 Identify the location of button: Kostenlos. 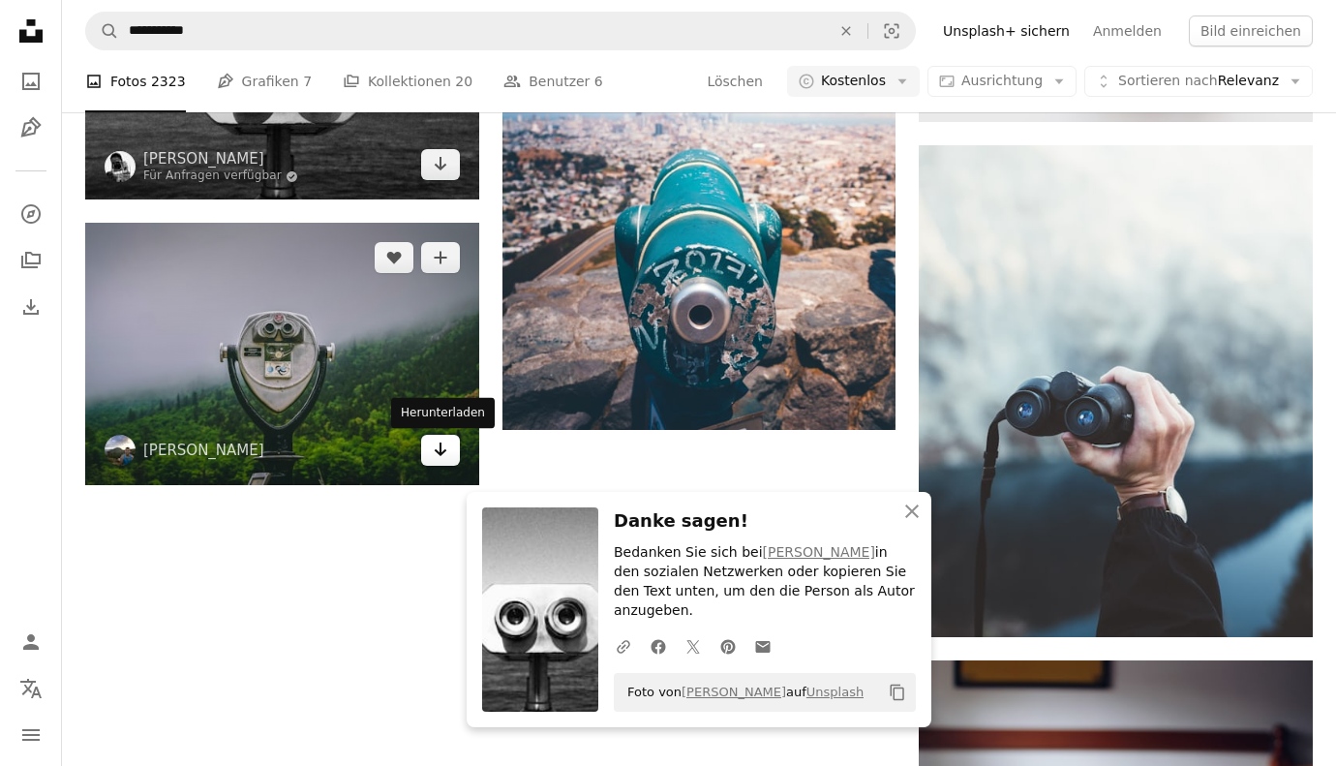
(853, 81).